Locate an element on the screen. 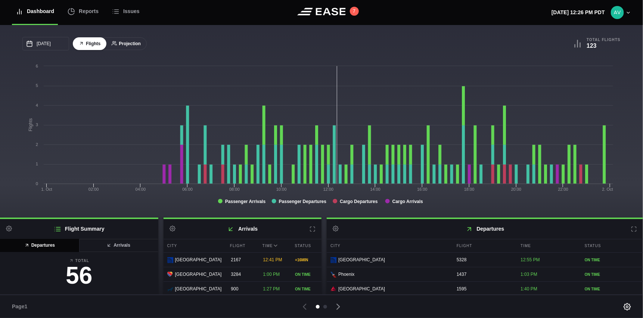  text: 04:00 is located at coordinates (141, 189).